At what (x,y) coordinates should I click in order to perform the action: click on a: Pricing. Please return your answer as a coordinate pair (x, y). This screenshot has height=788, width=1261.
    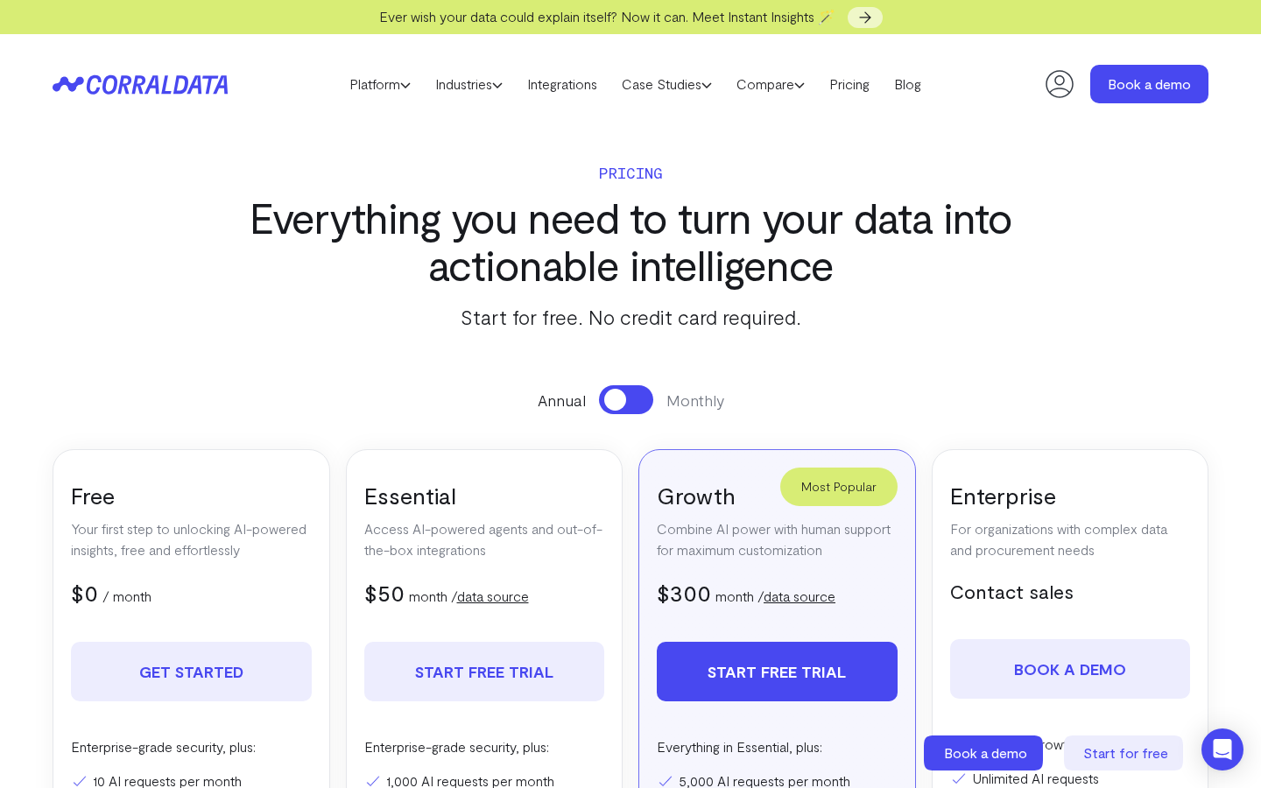
    Looking at the image, I should click on (849, 84).